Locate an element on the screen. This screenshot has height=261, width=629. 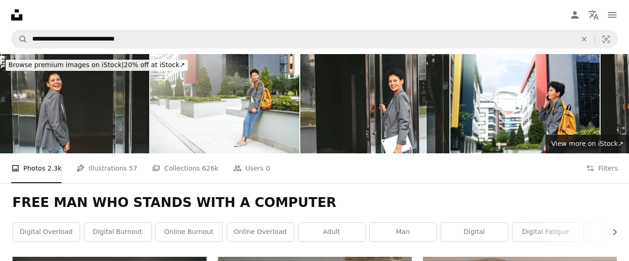
div: 20% off at iStock ↗ is located at coordinates (97, 65).